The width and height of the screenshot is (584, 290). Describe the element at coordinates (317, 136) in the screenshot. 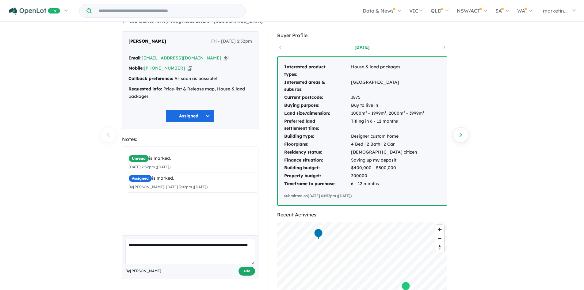

I see `td: Building type:` at that location.